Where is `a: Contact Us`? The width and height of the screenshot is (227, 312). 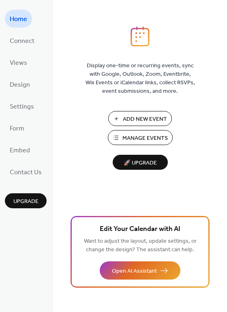
a: Contact Us is located at coordinates (26, 172).